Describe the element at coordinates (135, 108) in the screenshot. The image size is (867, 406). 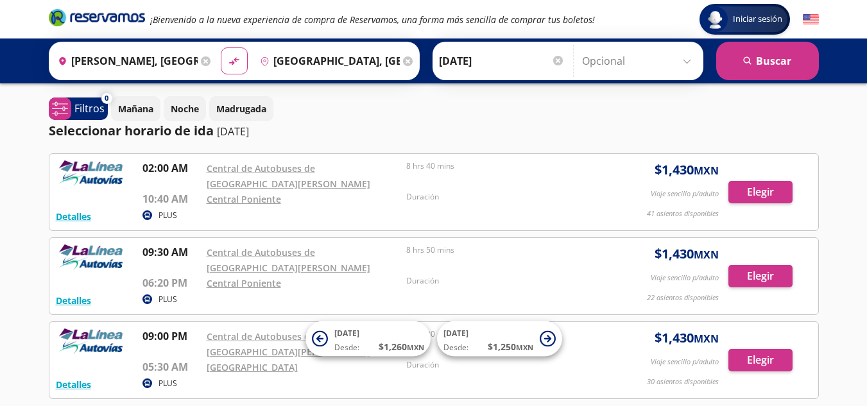
I see `button: Mañana` at that location.